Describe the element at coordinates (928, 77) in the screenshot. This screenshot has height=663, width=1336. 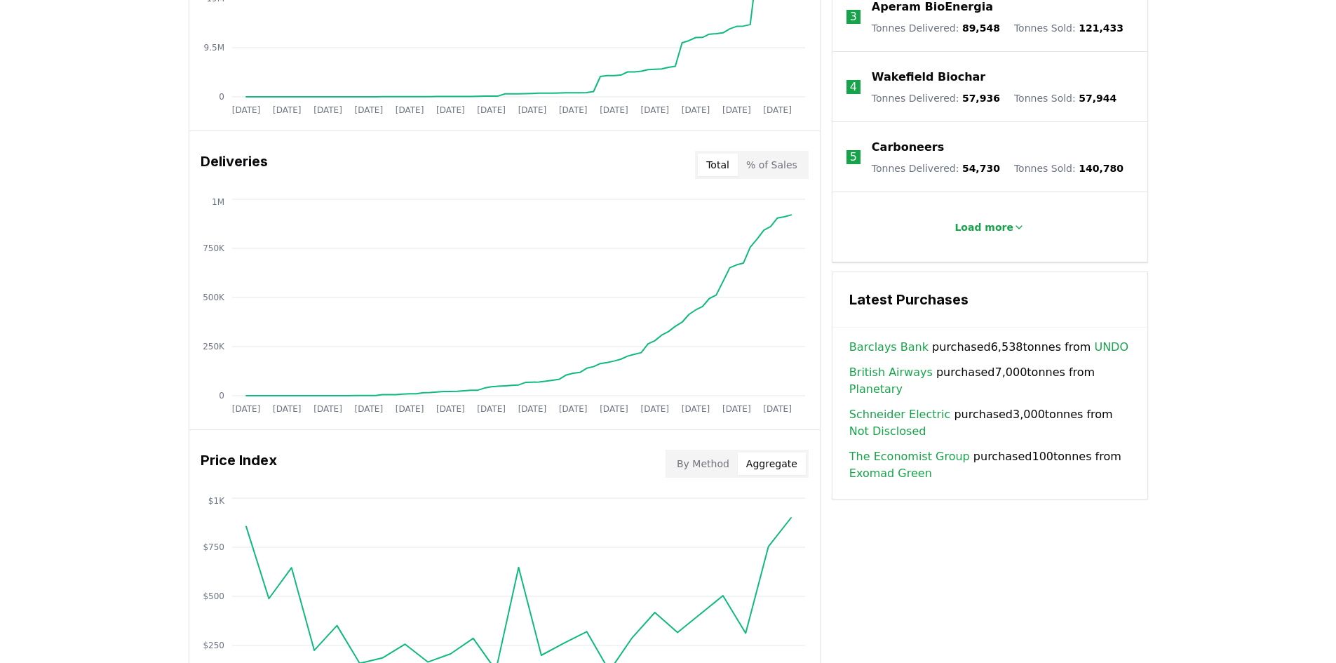
I see `p: Wakefield Biochar` at that location.